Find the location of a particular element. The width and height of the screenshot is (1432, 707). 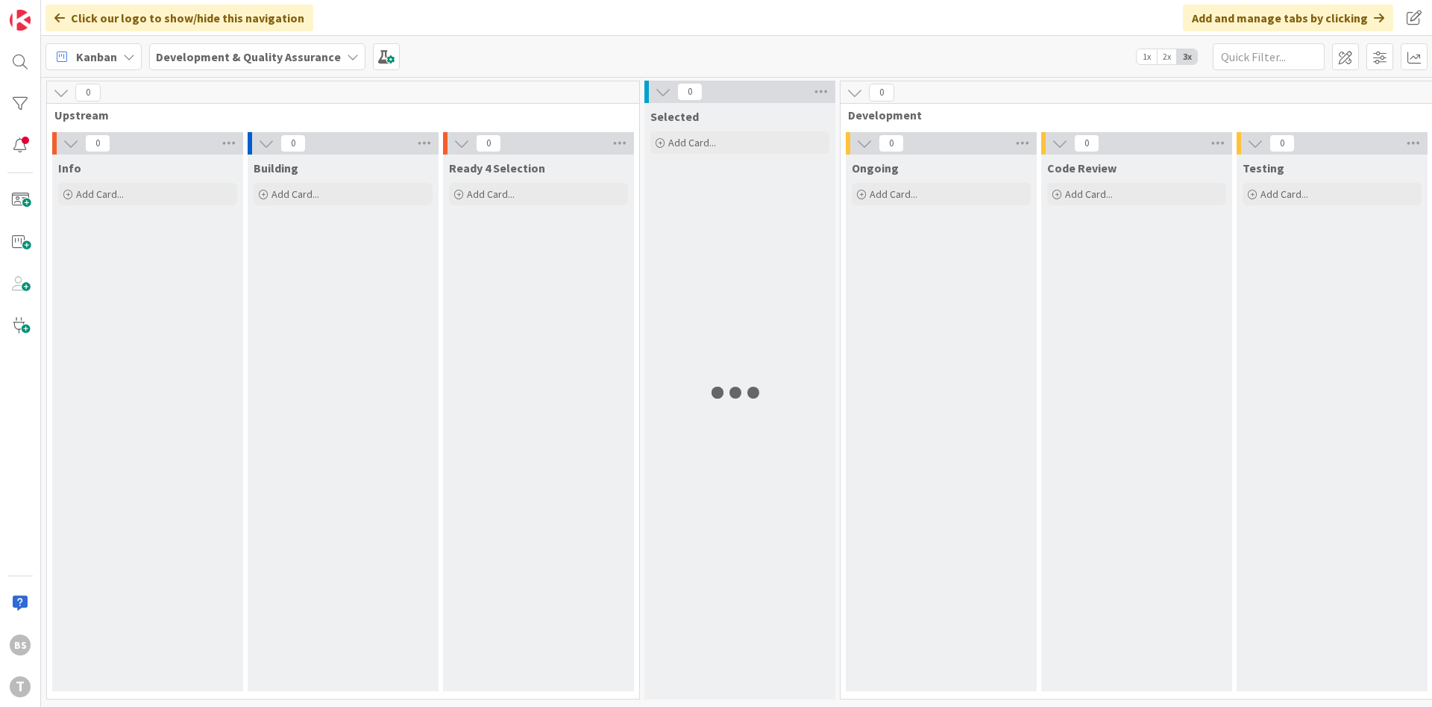

img: Visit kanbanzone.com is located at coordinates (20, 20).